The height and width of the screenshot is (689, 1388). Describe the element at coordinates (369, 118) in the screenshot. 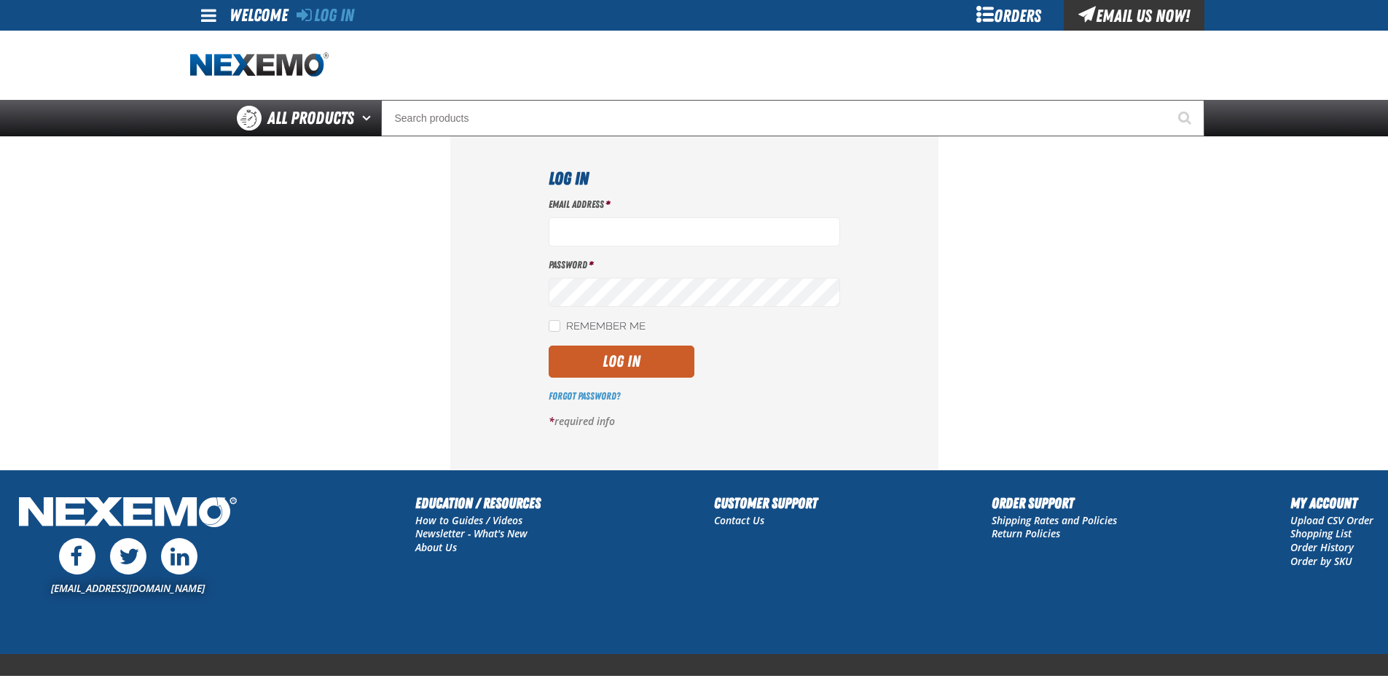

I see `button: Open All Products pages` at that location.